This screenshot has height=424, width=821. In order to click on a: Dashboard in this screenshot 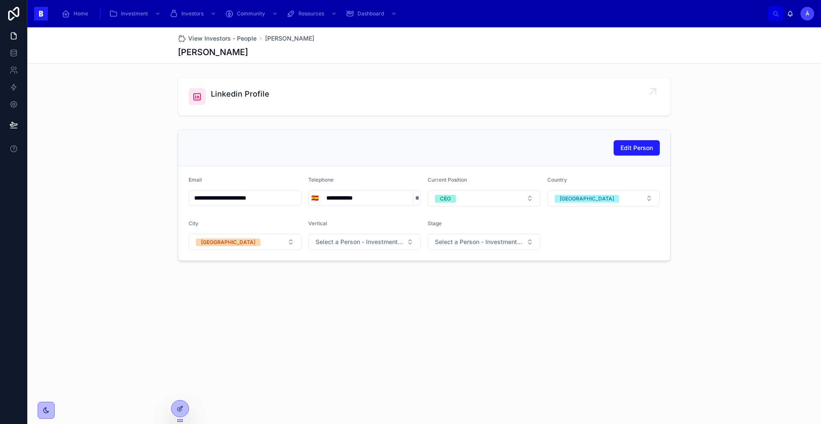, I will do `click(372, 14)`.